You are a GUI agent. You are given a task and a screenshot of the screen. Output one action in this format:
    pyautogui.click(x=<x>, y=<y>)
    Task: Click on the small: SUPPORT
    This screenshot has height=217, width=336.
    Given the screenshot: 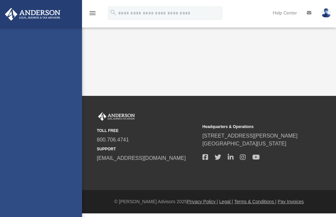 What is the action you would take?
    pyautogui.click(x=147, y=149)
    